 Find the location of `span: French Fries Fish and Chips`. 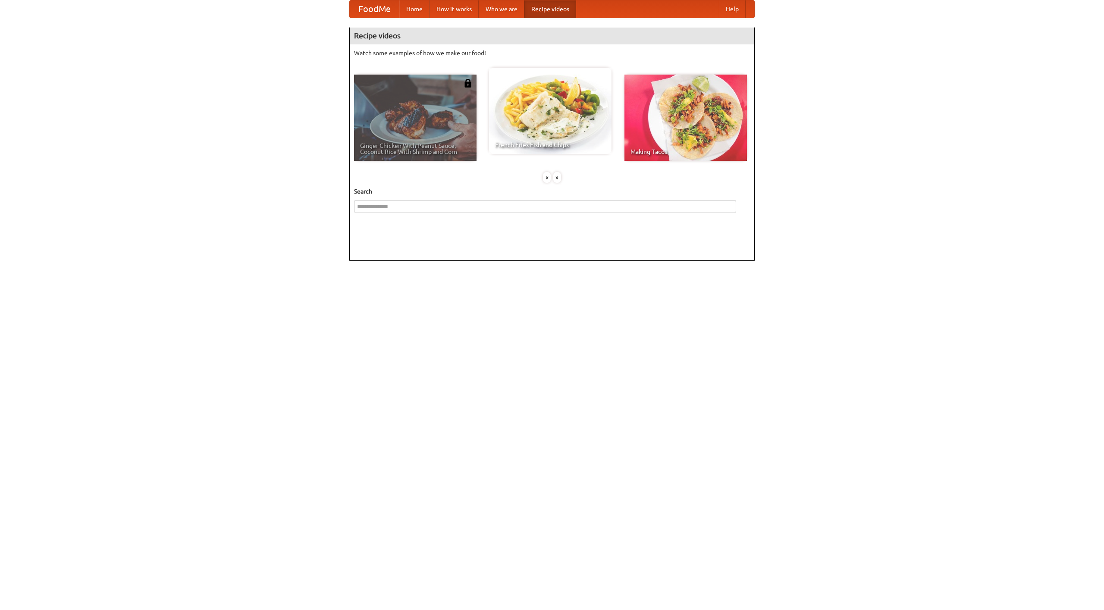

span: French Fries Fish and Chips is located at coordinates (550, 145).